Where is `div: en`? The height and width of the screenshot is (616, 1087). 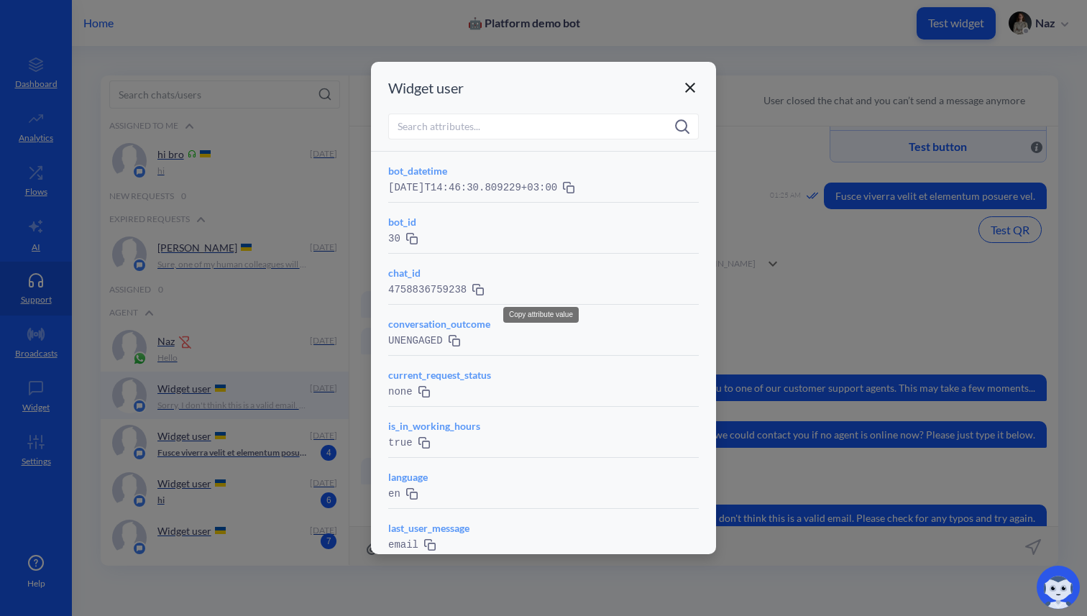
div: en is located at coordinates (544, 493).